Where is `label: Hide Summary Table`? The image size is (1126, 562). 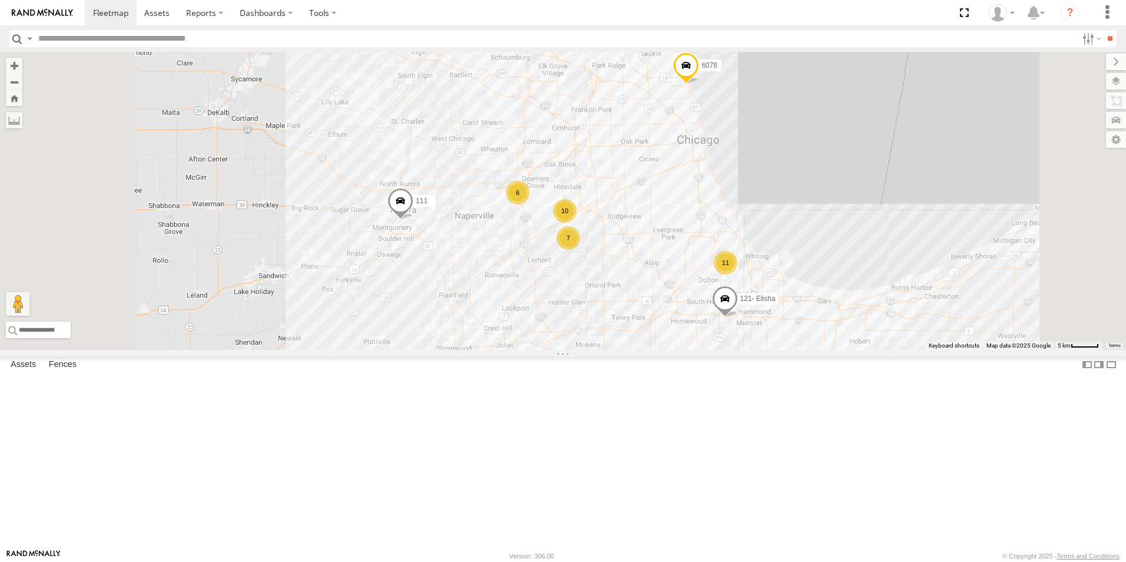 label: Hide Summary Table is located at coordinates (1111, 364).